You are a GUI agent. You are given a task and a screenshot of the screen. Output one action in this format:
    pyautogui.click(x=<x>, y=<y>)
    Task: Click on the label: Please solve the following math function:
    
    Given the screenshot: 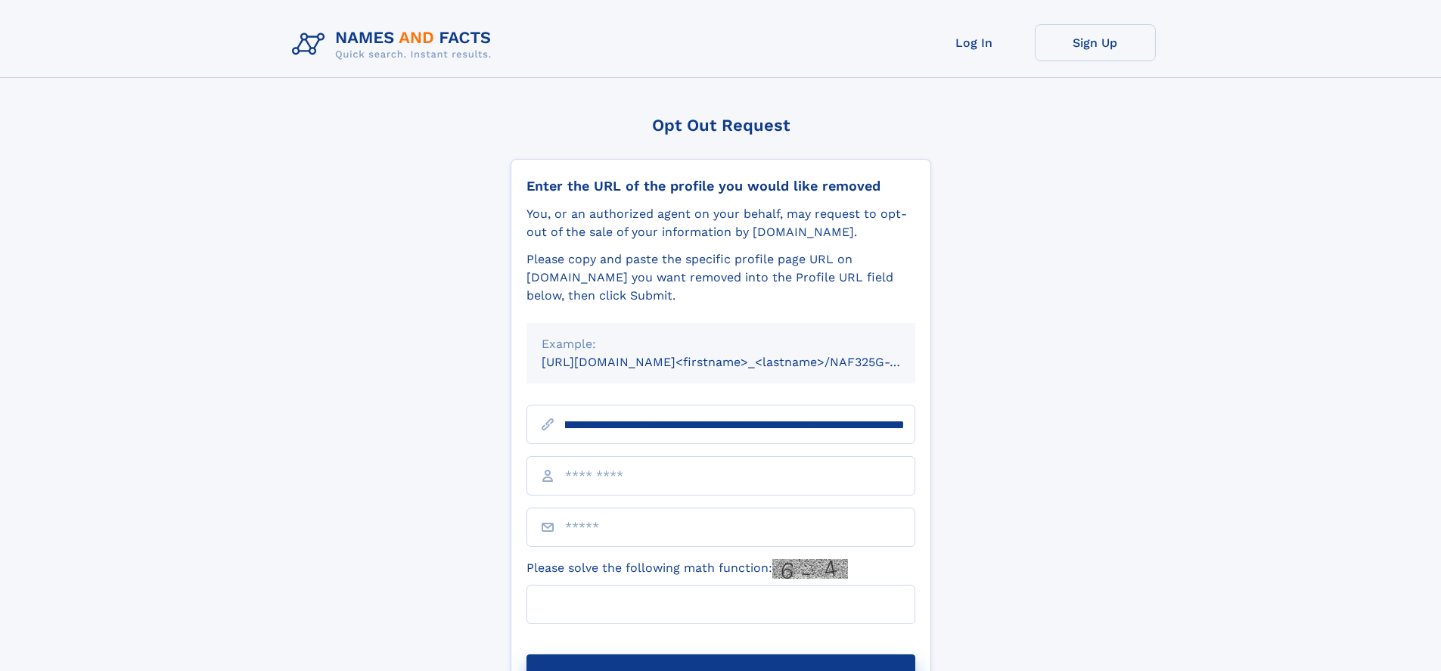 What is the action you would take?
    pyautogui.click(x=687, y=569)
    